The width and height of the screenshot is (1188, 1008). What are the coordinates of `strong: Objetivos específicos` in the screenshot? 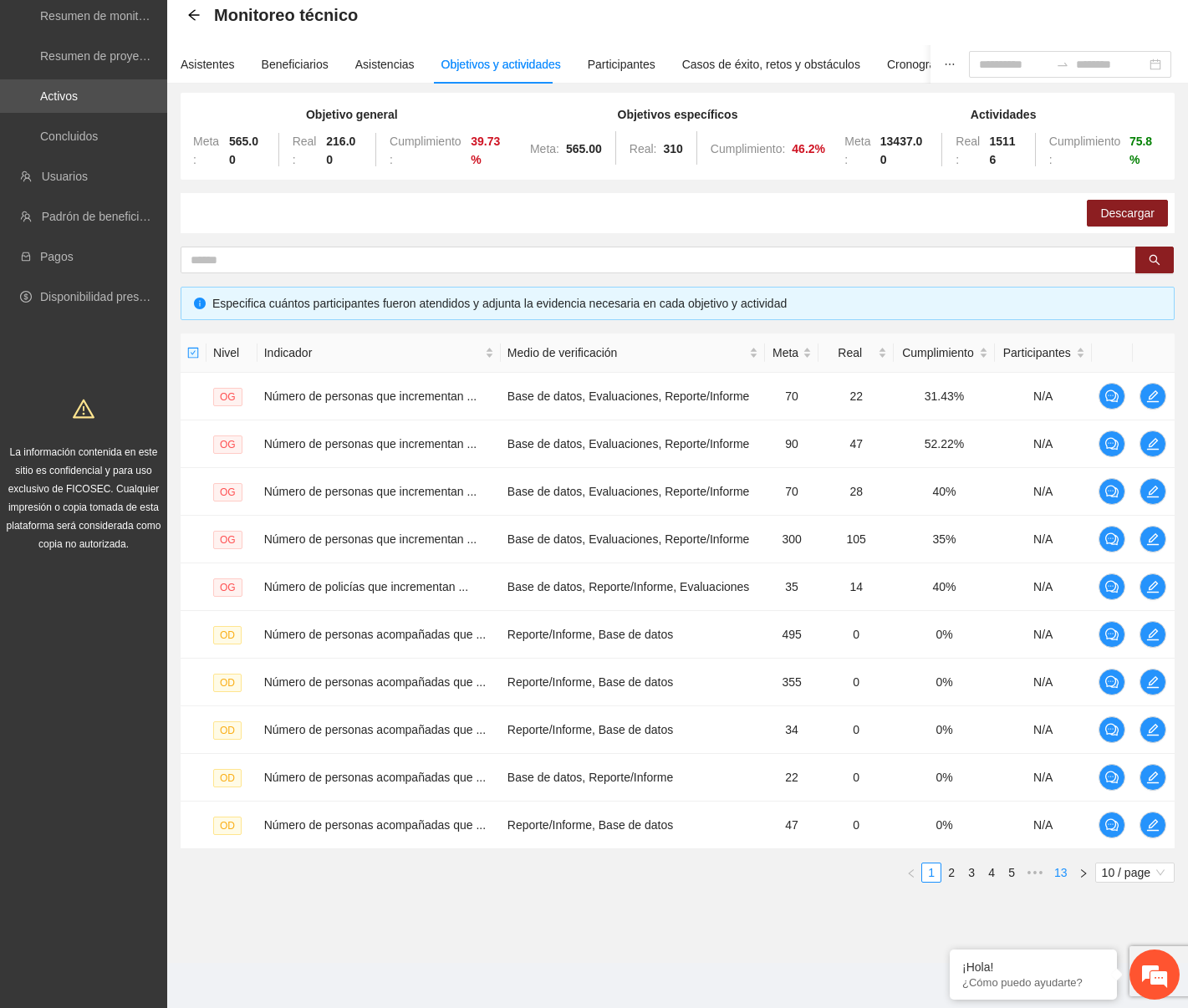 It's located at (678, 115).